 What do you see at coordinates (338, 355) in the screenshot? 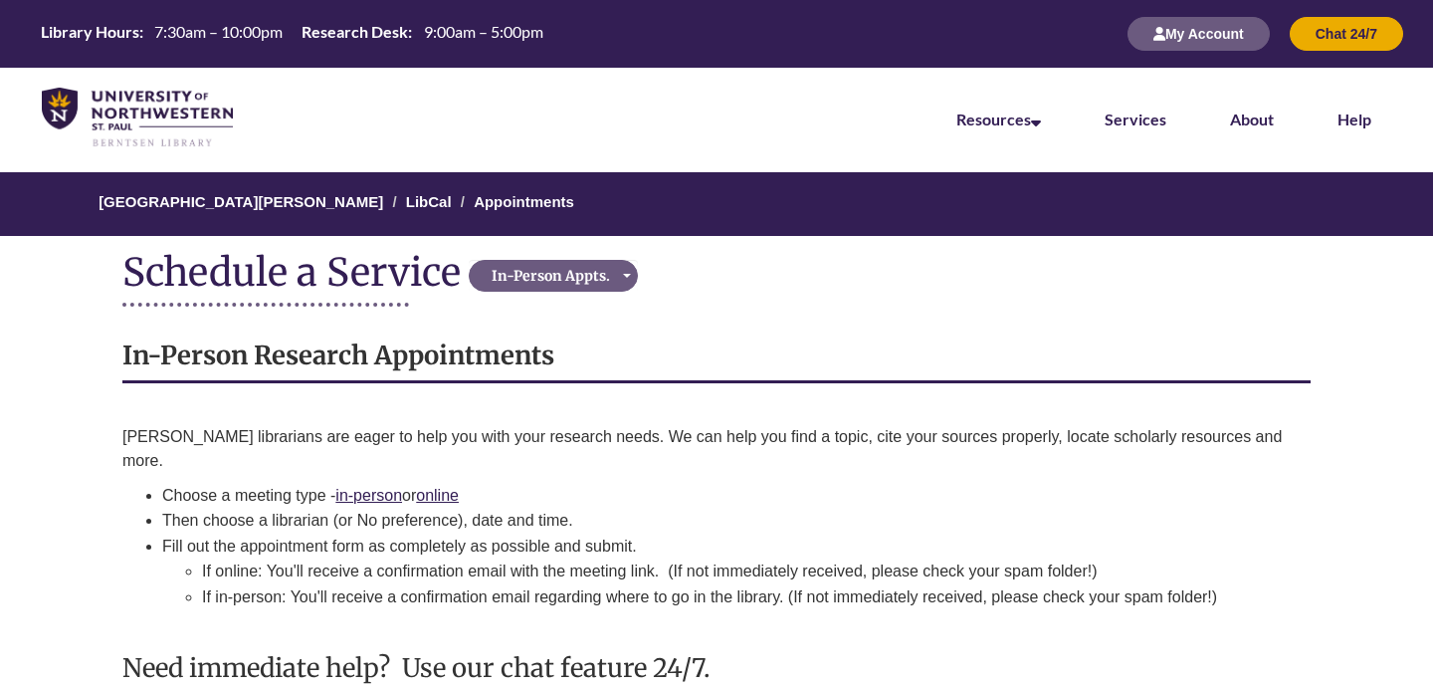
I see `strong: In-Person Research Appointments` at bounding box center [338, 355].